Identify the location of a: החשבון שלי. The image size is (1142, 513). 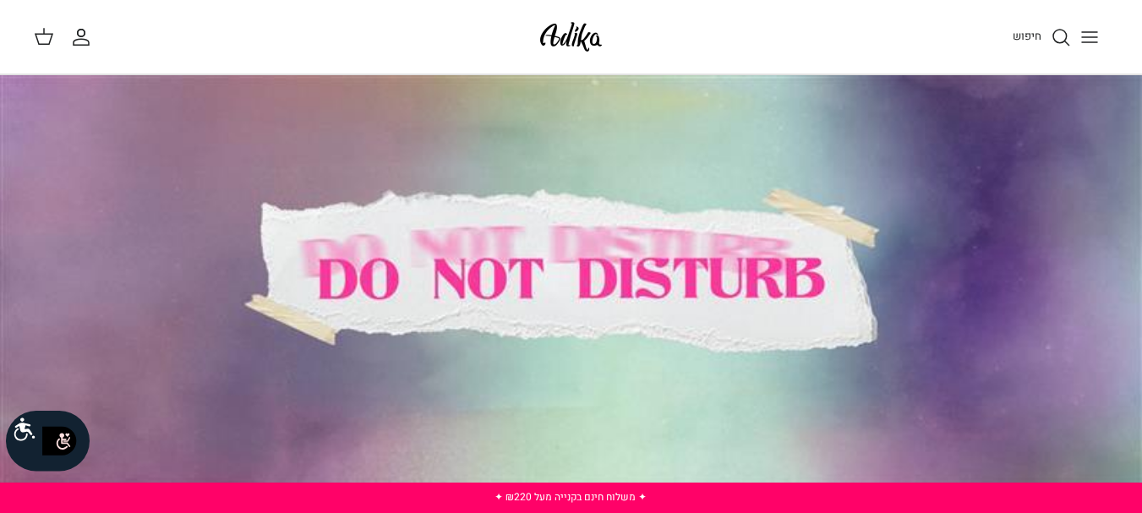
(85, 37).